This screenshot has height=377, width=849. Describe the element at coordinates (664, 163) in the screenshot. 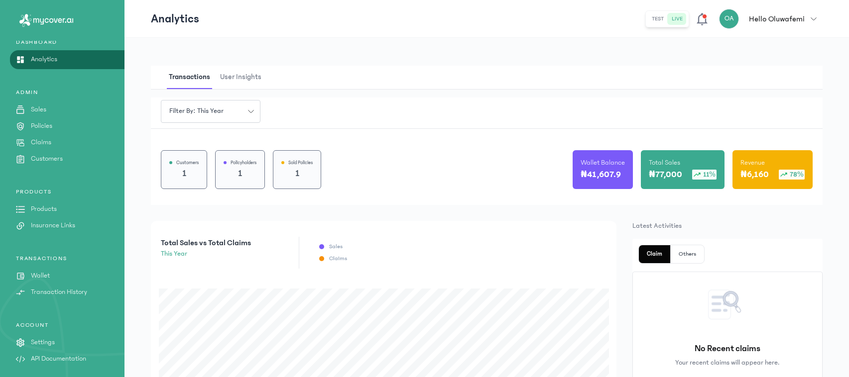

I see `p: Total Sales` at that location.